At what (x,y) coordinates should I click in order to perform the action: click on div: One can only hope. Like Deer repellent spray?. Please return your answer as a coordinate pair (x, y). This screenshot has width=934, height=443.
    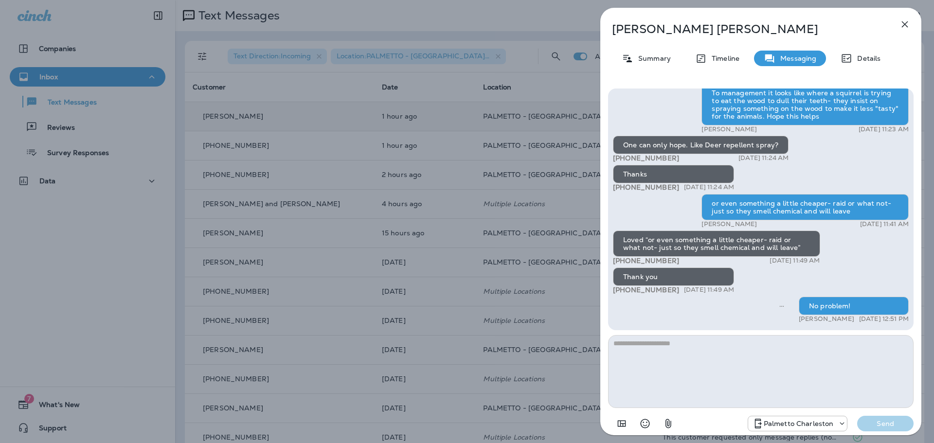
    Looking at the image, I should click on (701, 145).